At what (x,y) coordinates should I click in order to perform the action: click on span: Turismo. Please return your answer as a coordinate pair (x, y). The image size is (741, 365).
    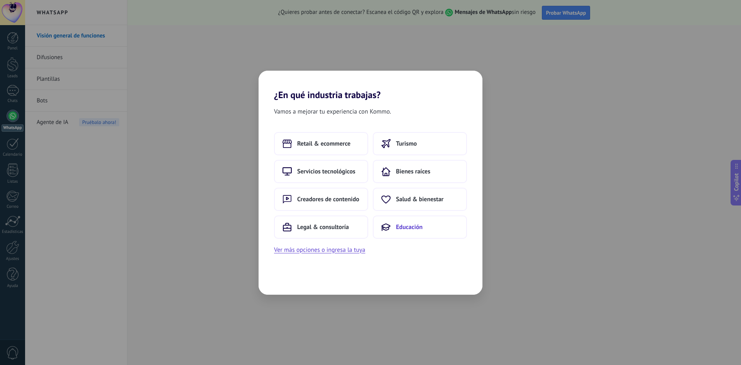
    Looking at the image, I should click on (406, 144).